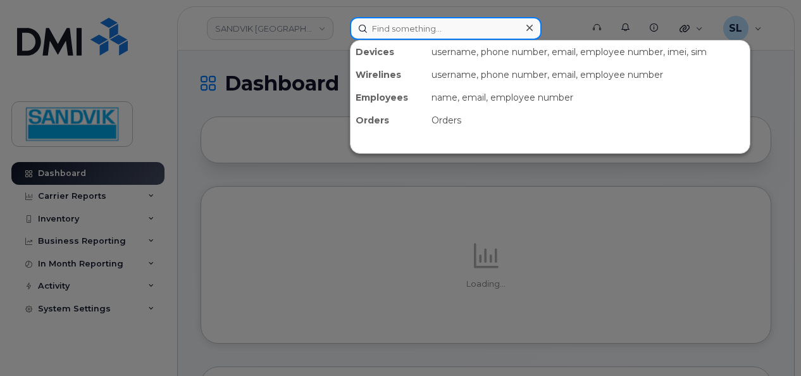 The image size is (801, 376). What do you see at coordinates (388, 75) in the screenshot?
I see `div: Wirelines` at bounding box center [388, 75].